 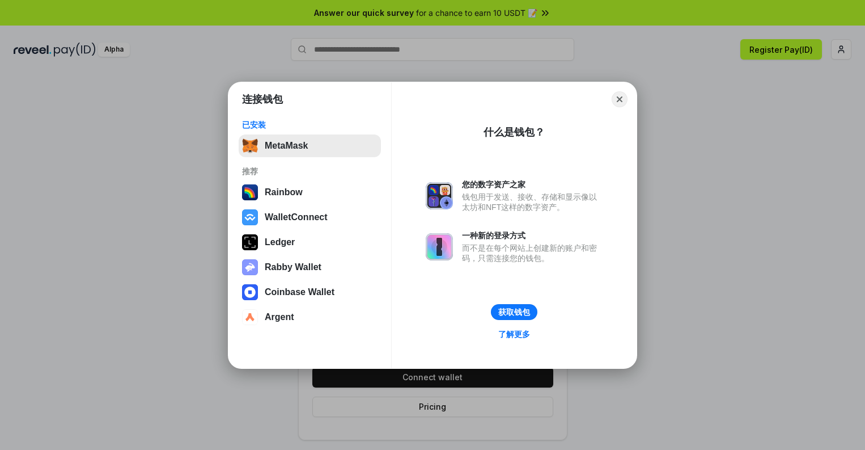 What do you see at coordinates (250, 192) in the screenshot?
I see `img: svg+xml,%3Csvg%20width%3D%22120%22%20height%3D%22120%22%20viewBox%3D%220%200%20120%20120%22%20fil...` at bounding box center [250, 192].